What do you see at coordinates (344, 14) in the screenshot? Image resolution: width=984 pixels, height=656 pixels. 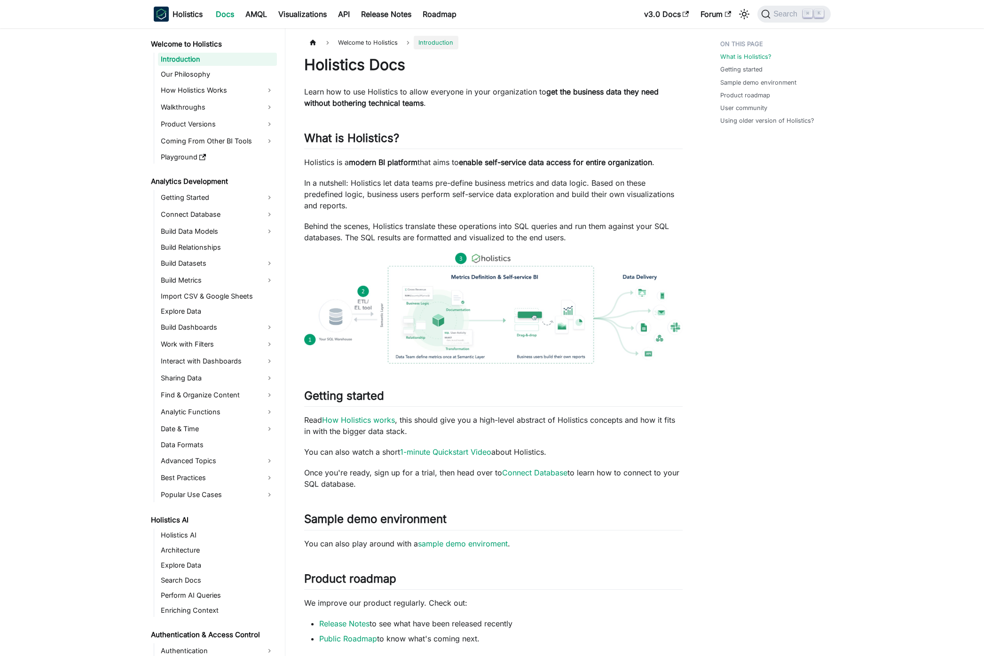 I see `a: API` at bounding box center [344, 14].